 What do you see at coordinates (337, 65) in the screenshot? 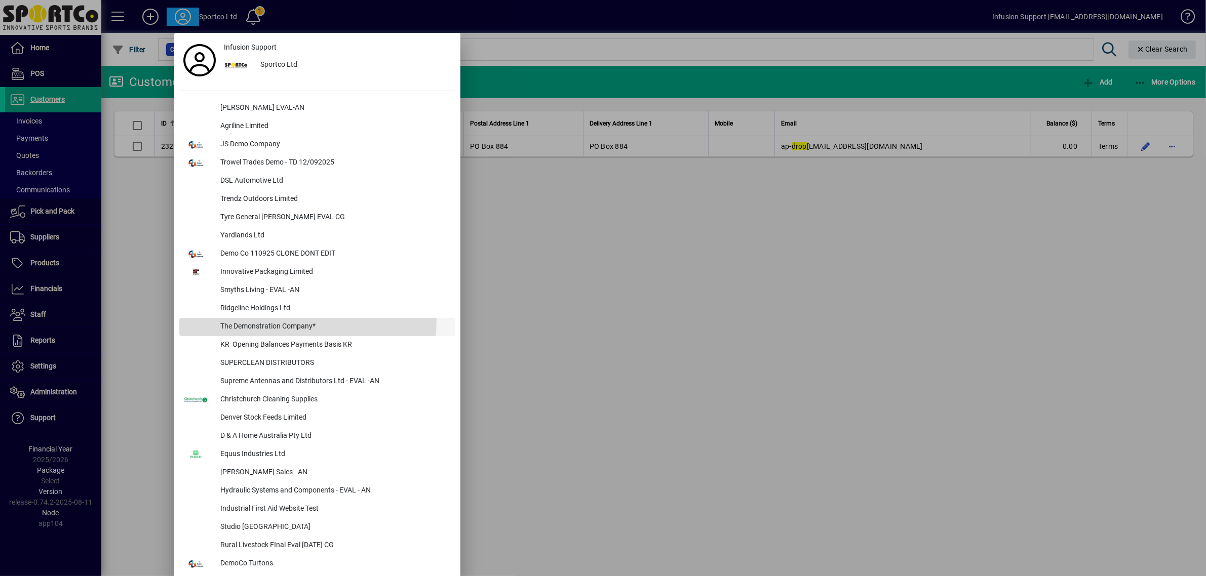
I see `button: Sportco Ltd` at bounding box center [337, 65].